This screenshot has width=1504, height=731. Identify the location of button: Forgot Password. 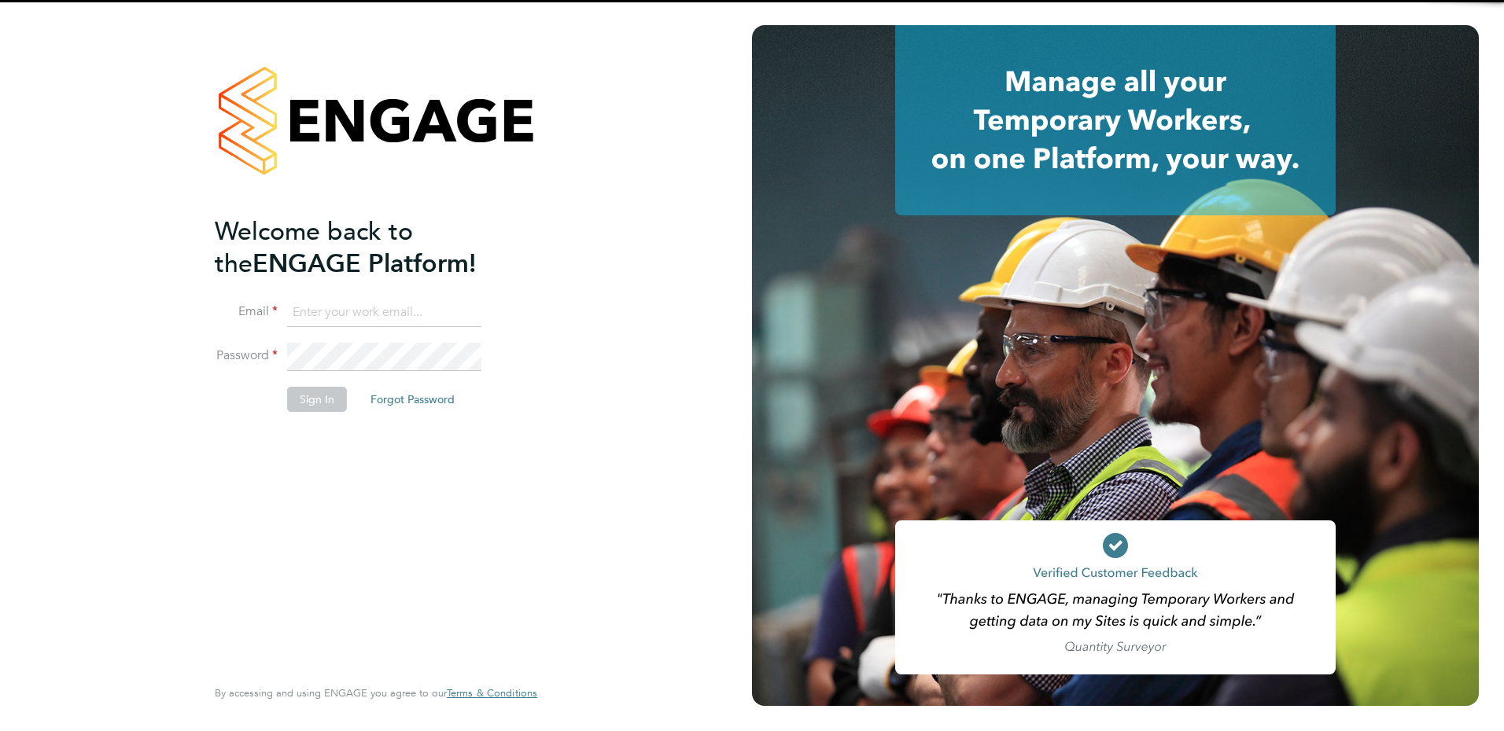
(412, 399).